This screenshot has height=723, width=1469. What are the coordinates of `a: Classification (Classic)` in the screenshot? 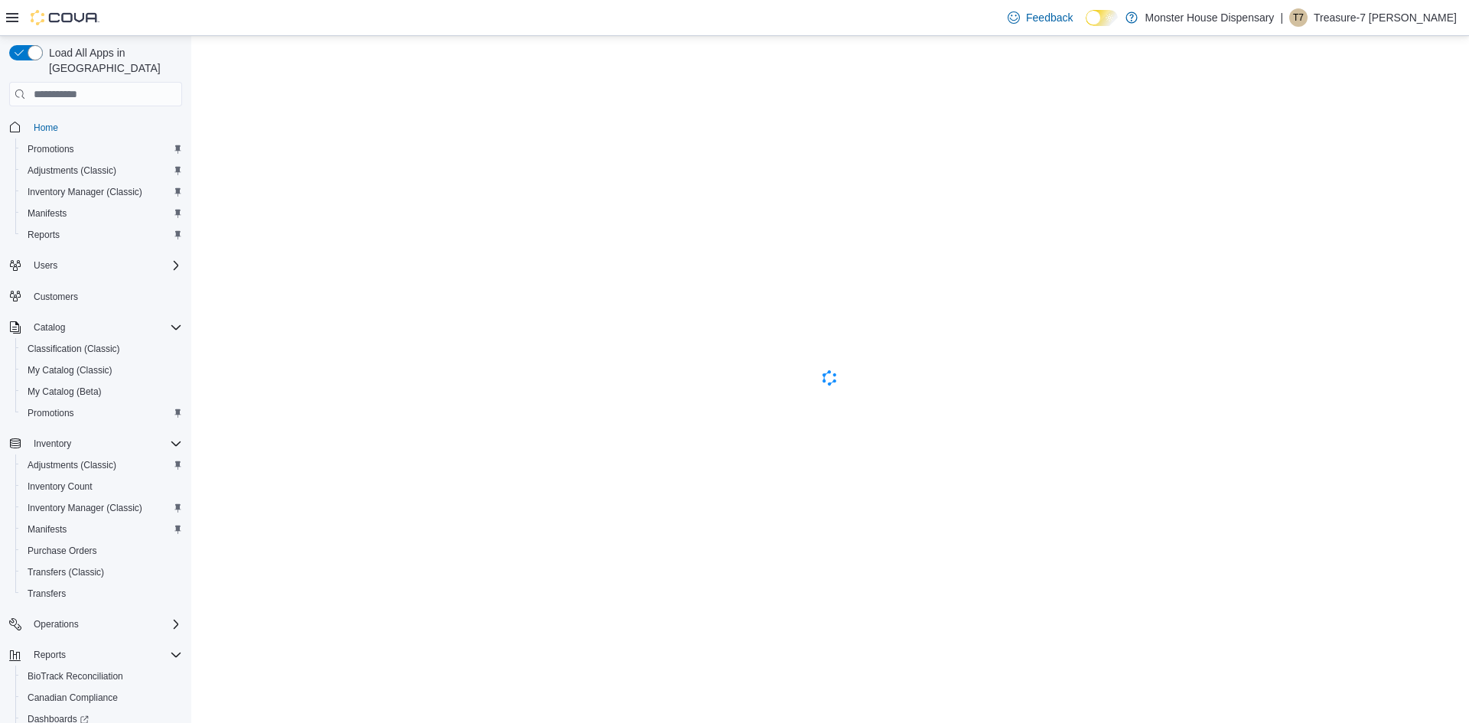 It's located at (73, 349).